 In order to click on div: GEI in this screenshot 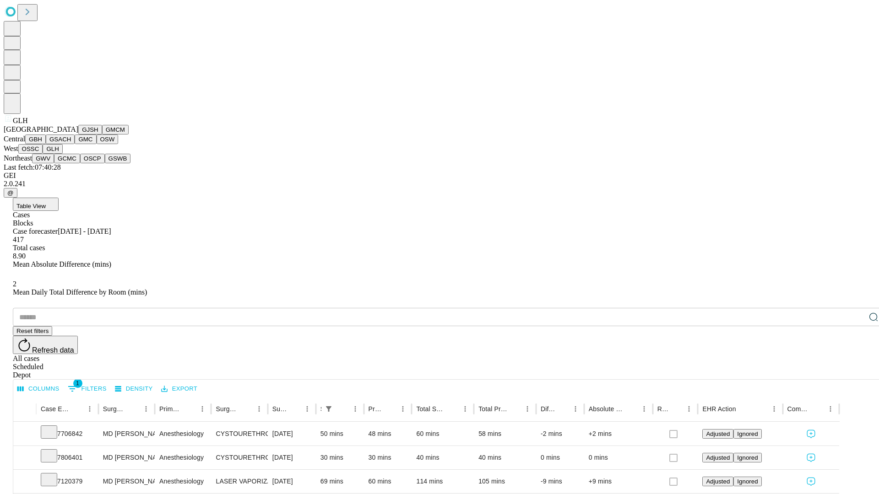, I will do `click(439, 176)`.